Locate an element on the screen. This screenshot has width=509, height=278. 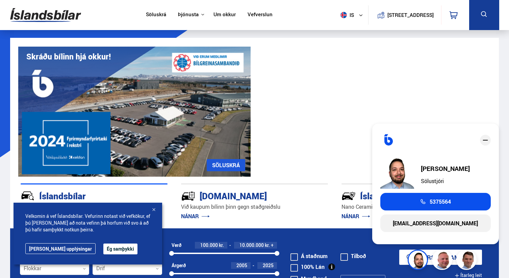
img: eKx6w-_Home_640_.png is located at coordinates (134, 111).